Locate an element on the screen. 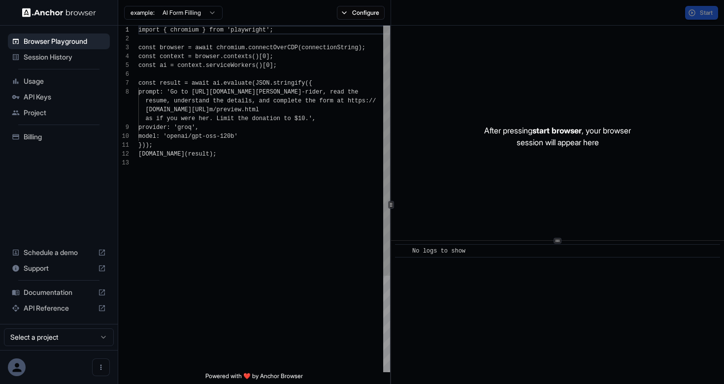 This screenshot has height=384, width=724. span: provider: 'groq', is located at coordinates (168, 128).